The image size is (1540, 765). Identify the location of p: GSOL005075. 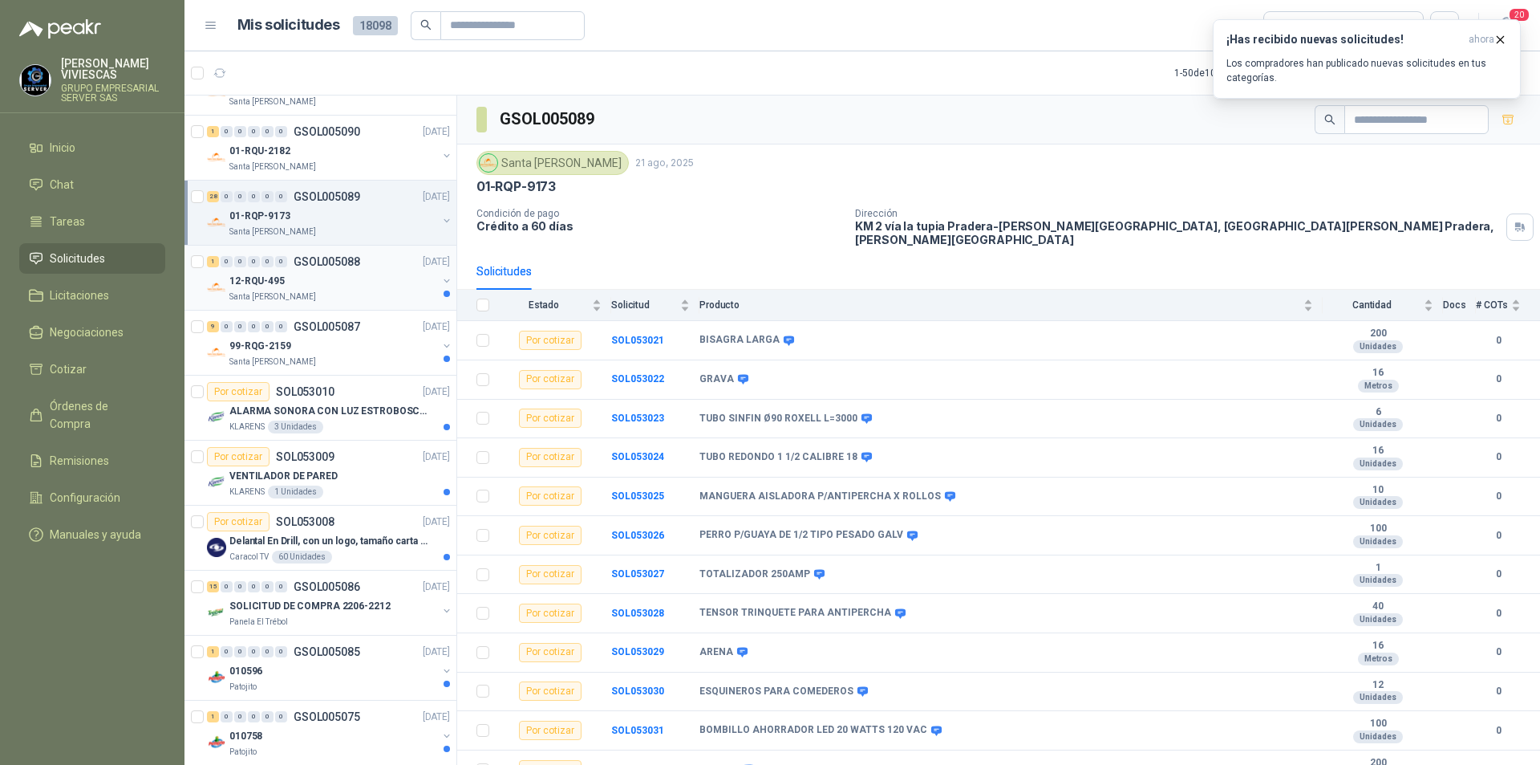
(327, 716).